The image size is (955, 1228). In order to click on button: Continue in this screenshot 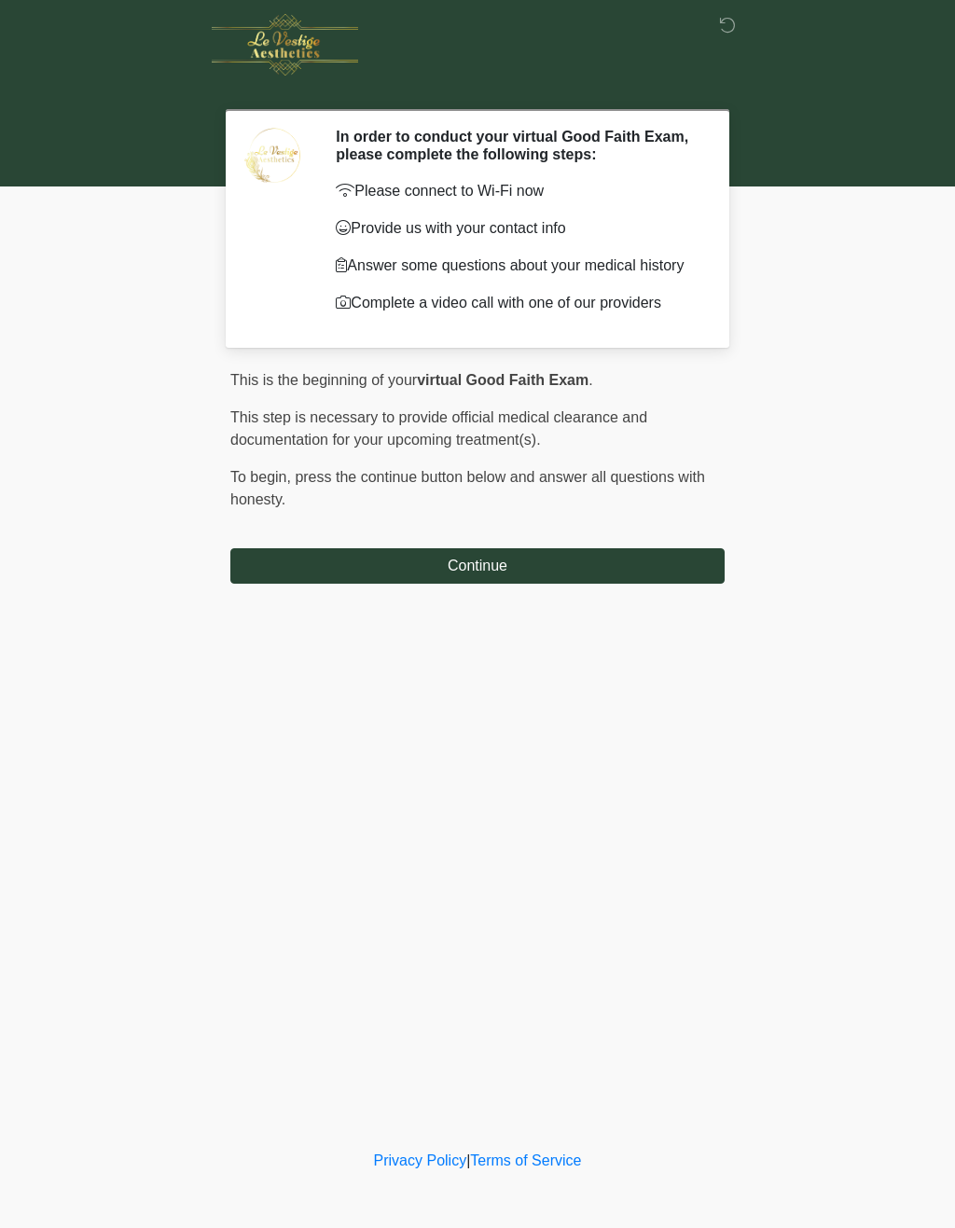, I will do `click(477, 566)`.